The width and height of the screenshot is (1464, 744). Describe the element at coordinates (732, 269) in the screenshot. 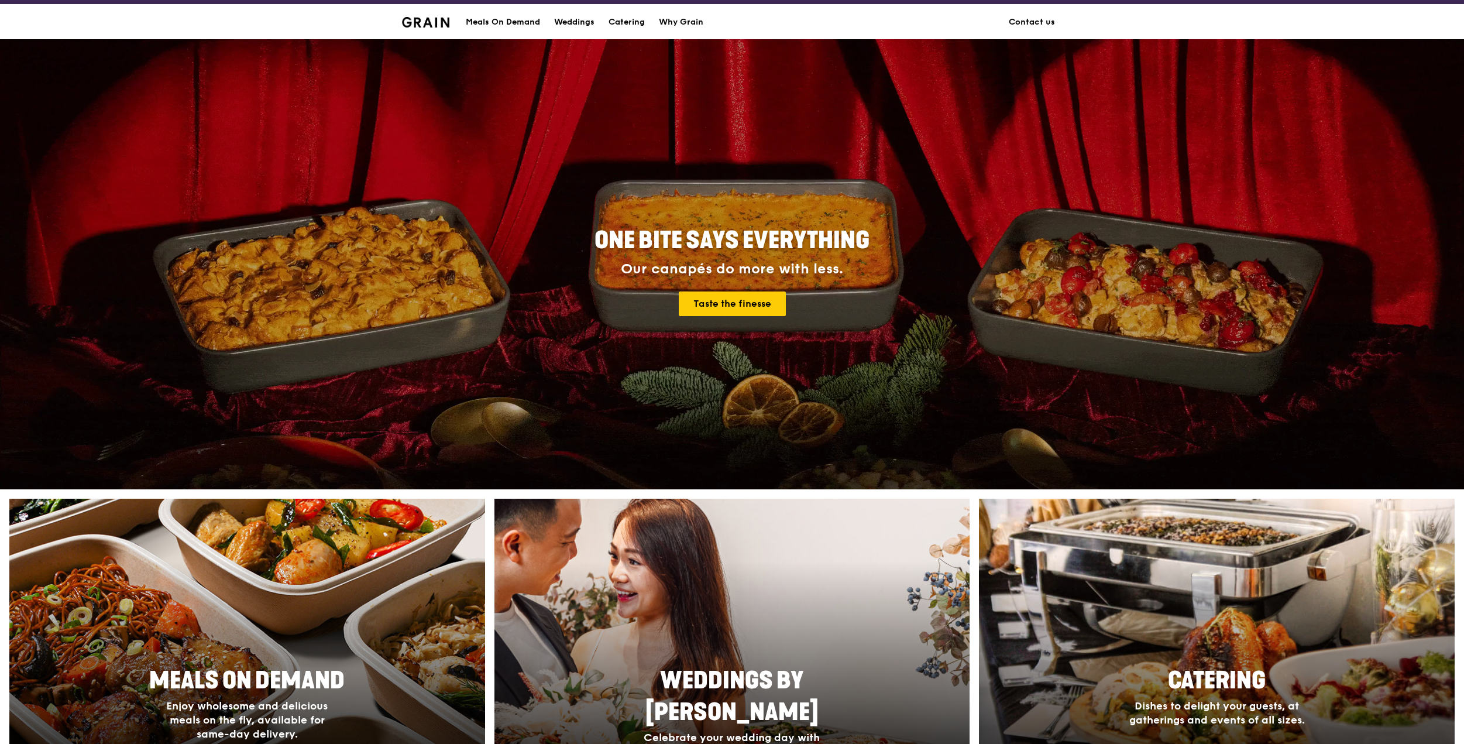

I see `div: Our canapés do more with less.` at that location.